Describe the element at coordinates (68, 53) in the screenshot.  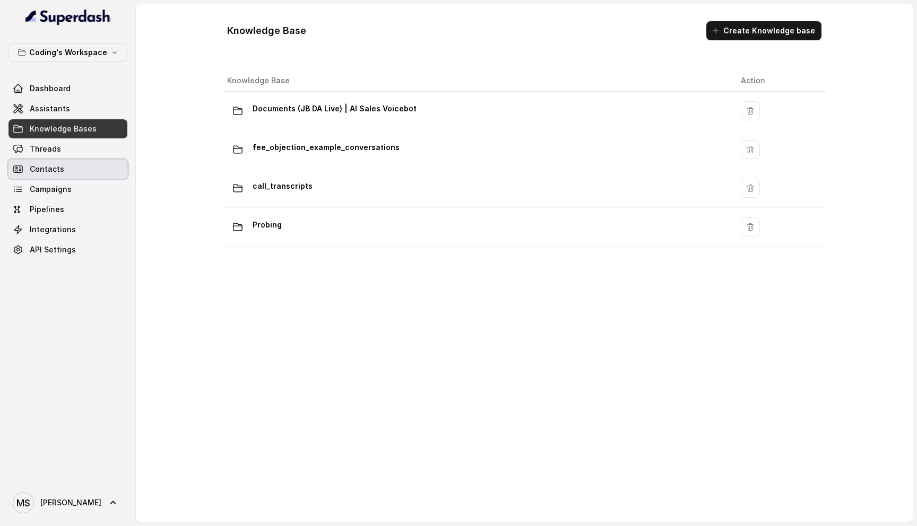
I see `button: Coding's Workspace` at that location.